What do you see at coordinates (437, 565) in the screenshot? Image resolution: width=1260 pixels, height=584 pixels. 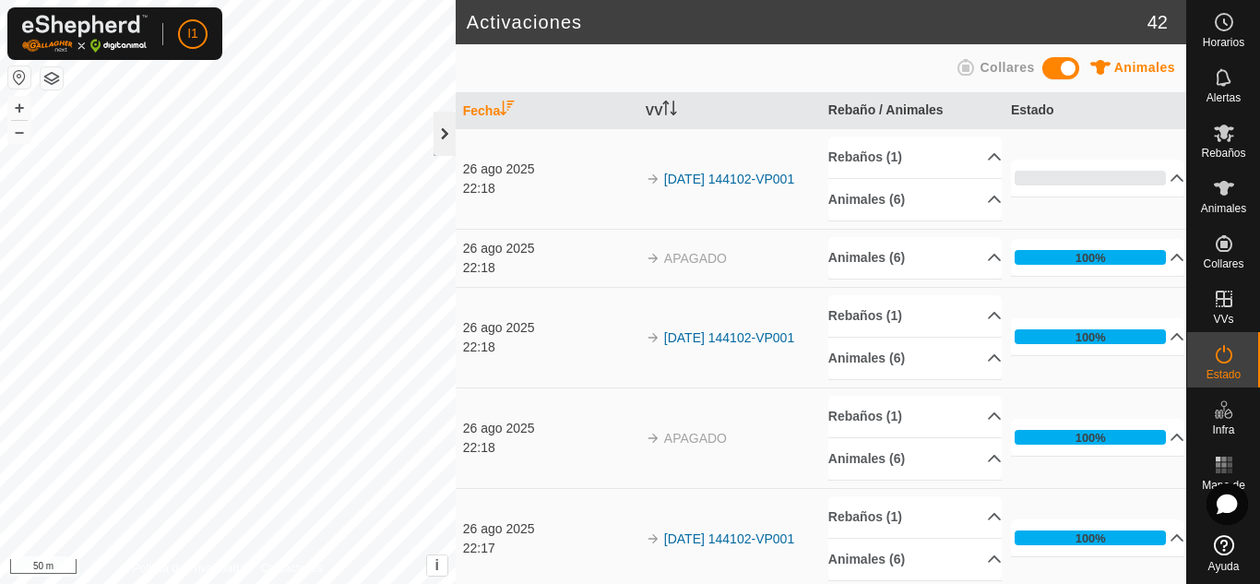 I see `span: i` at bounding box center [437, 565].